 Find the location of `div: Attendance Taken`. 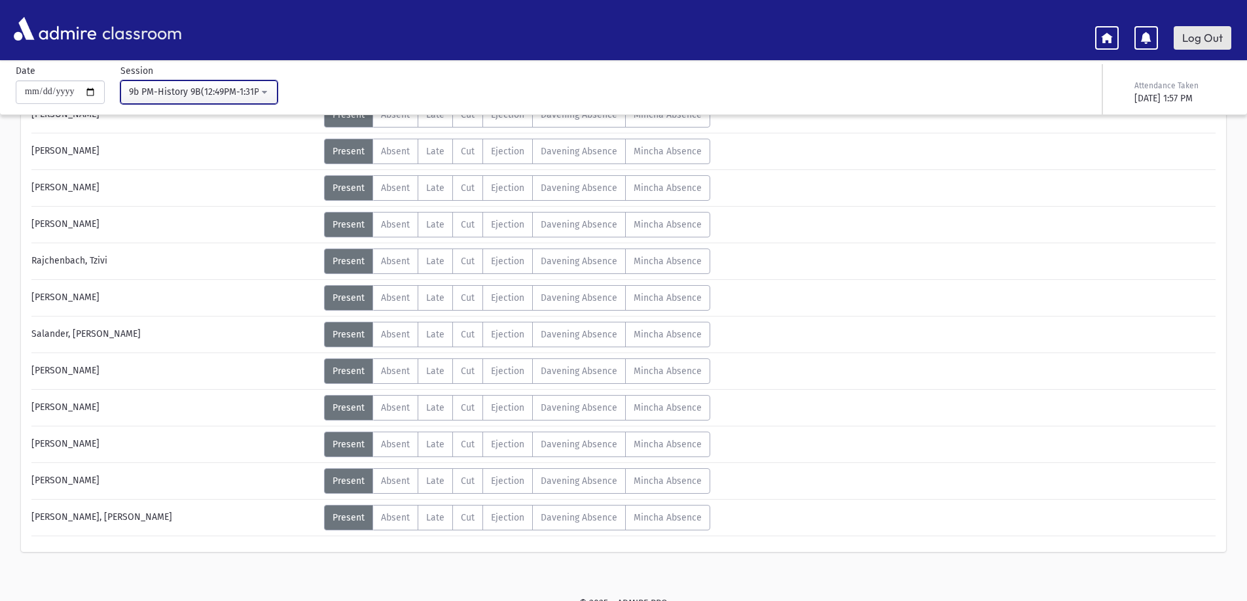

div: Attendance Taken is located at coordinates (1181, 86).